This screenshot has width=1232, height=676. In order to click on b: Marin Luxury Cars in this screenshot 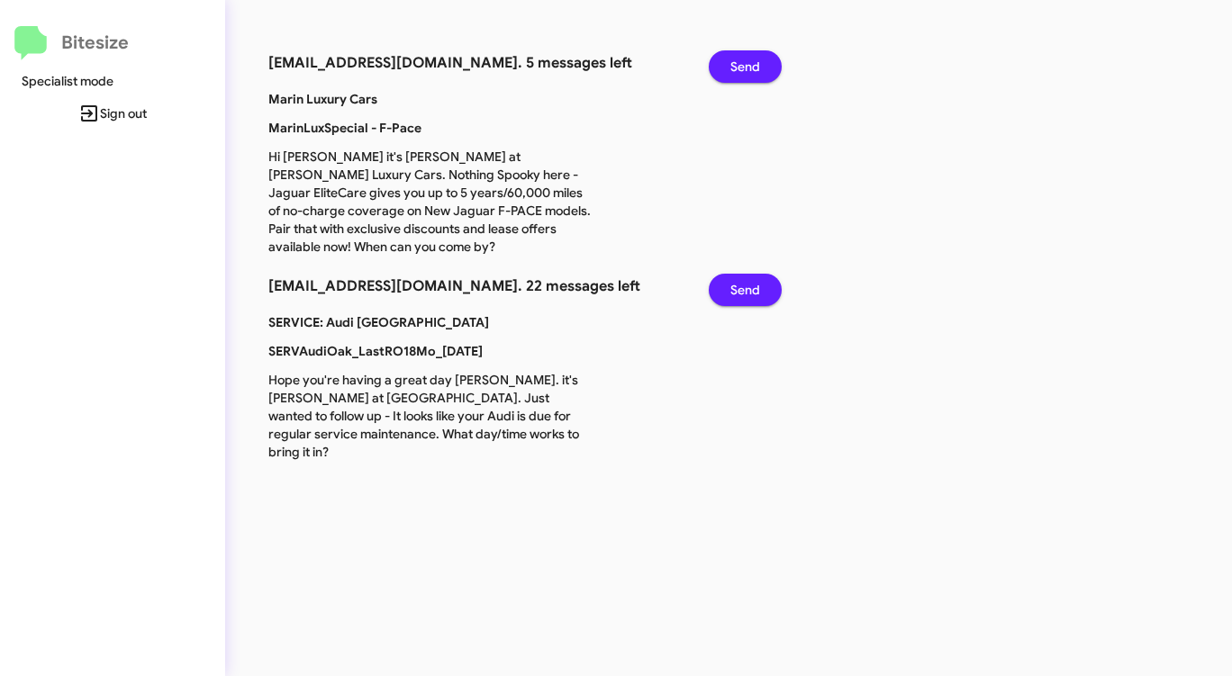, I will do `click(322, 99)`.